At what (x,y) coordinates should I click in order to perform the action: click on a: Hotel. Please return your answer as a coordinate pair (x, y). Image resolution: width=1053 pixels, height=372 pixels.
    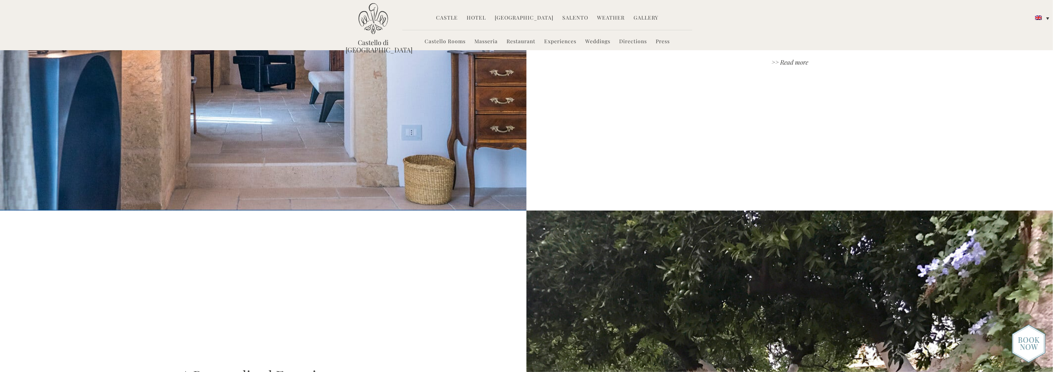
    Looking at the image, I should click on (477, 18).